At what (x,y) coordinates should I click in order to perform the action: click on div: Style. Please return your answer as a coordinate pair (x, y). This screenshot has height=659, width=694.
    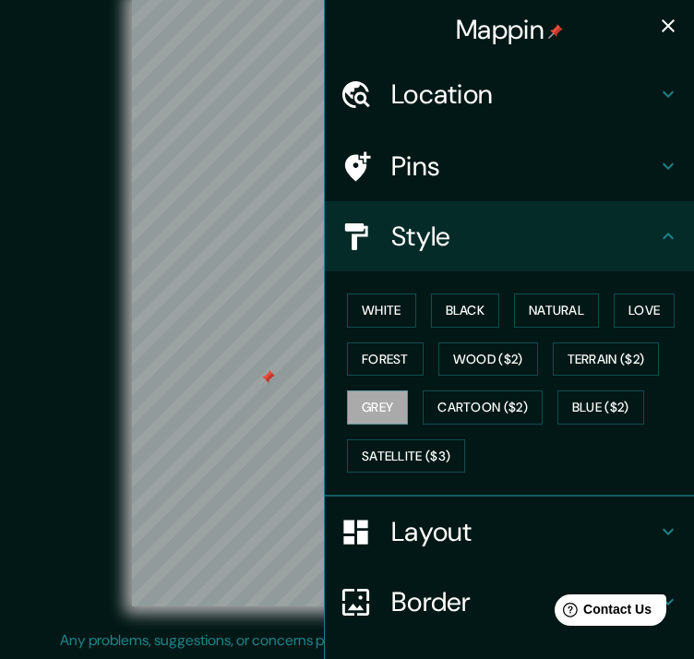
    Looking at the image, I should click on (509, 236).